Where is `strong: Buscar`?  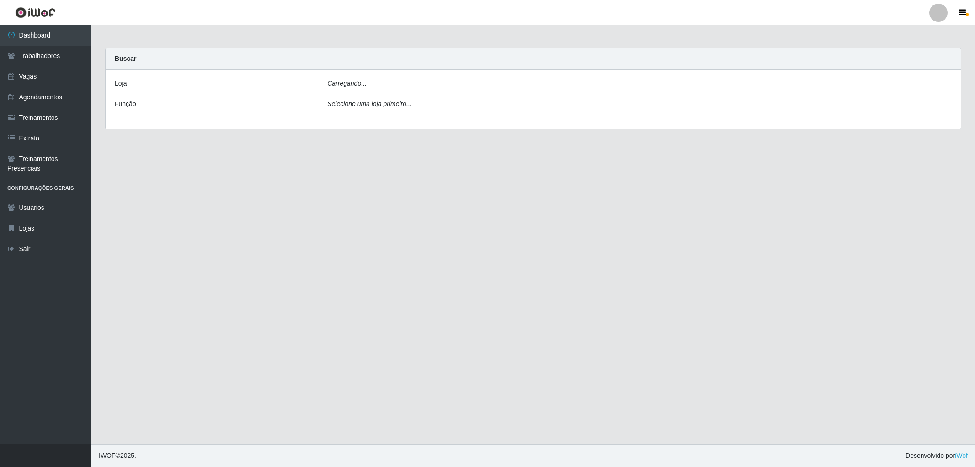
strong: Buscar is located at coordinates (125, 59).